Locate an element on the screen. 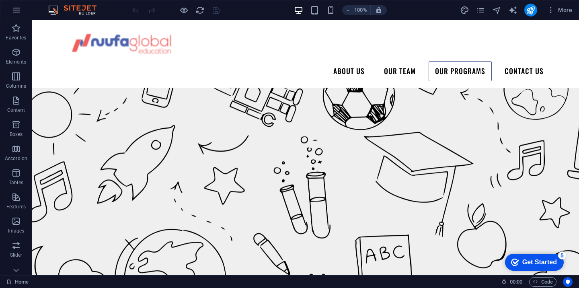  button: Click here to leave preview mode and continue editing is located at coordinates (184, 10).